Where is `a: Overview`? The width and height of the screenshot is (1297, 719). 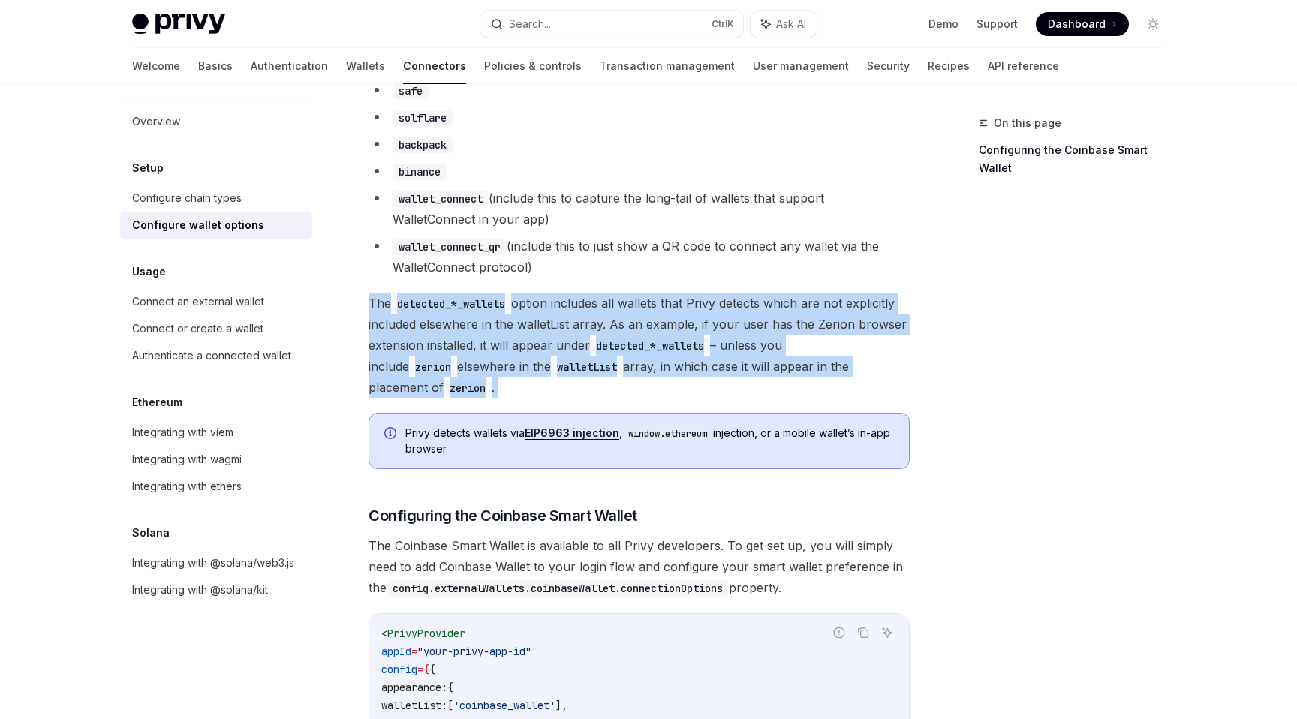
a: Overview is located at coordinates (216, 122).